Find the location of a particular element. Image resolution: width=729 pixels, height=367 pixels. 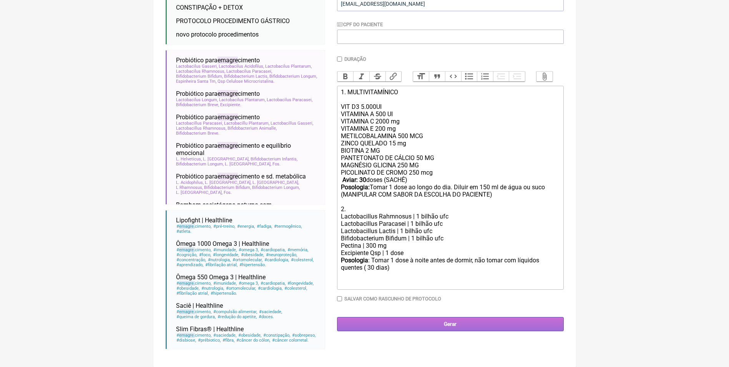

span: Bifidobacterium Lactis is located at coordinates (246, 76).